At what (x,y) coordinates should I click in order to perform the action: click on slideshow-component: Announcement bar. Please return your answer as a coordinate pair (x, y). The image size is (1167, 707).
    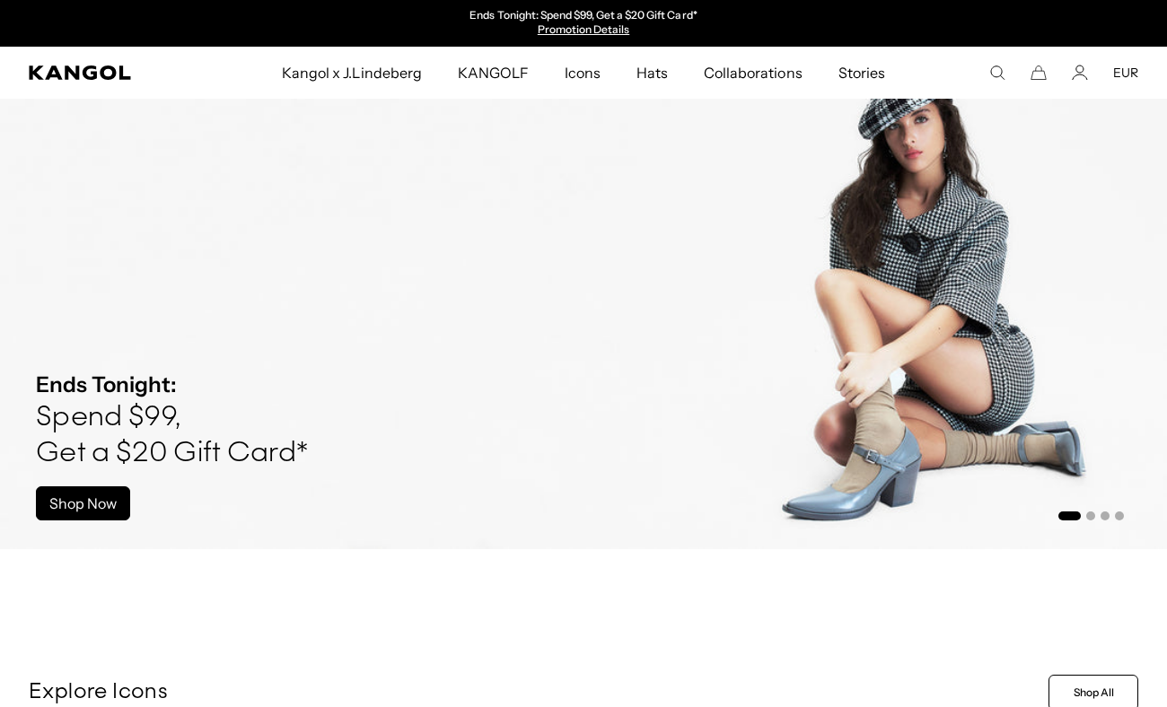
    Looking at the image, I should click on (583, 23).